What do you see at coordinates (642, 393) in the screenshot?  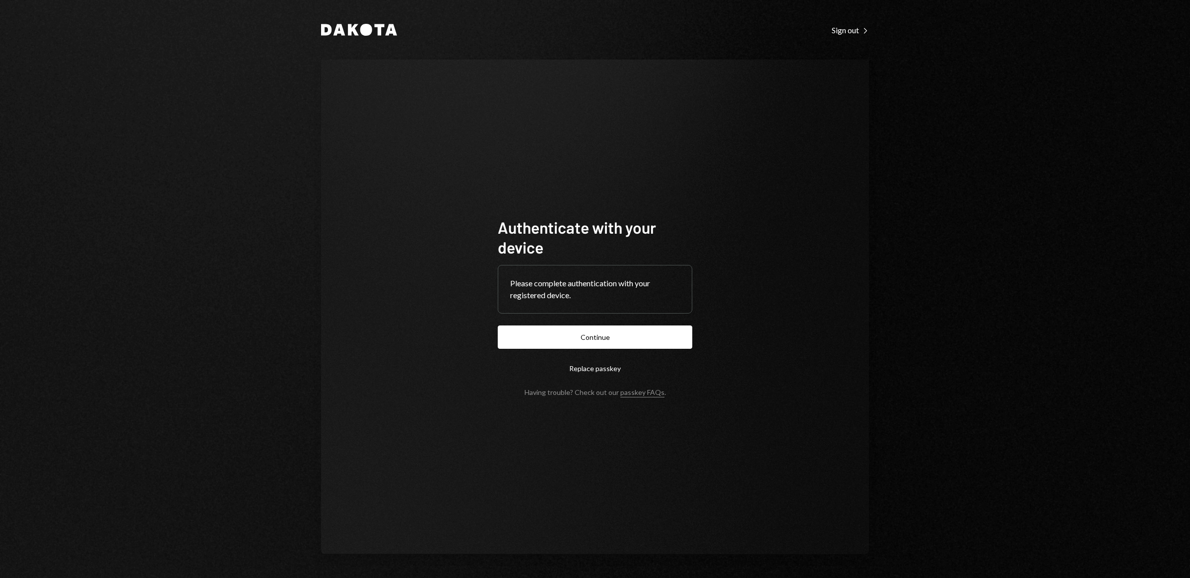 I see `a: passkey FAQs` at bounding box center [642, 393].